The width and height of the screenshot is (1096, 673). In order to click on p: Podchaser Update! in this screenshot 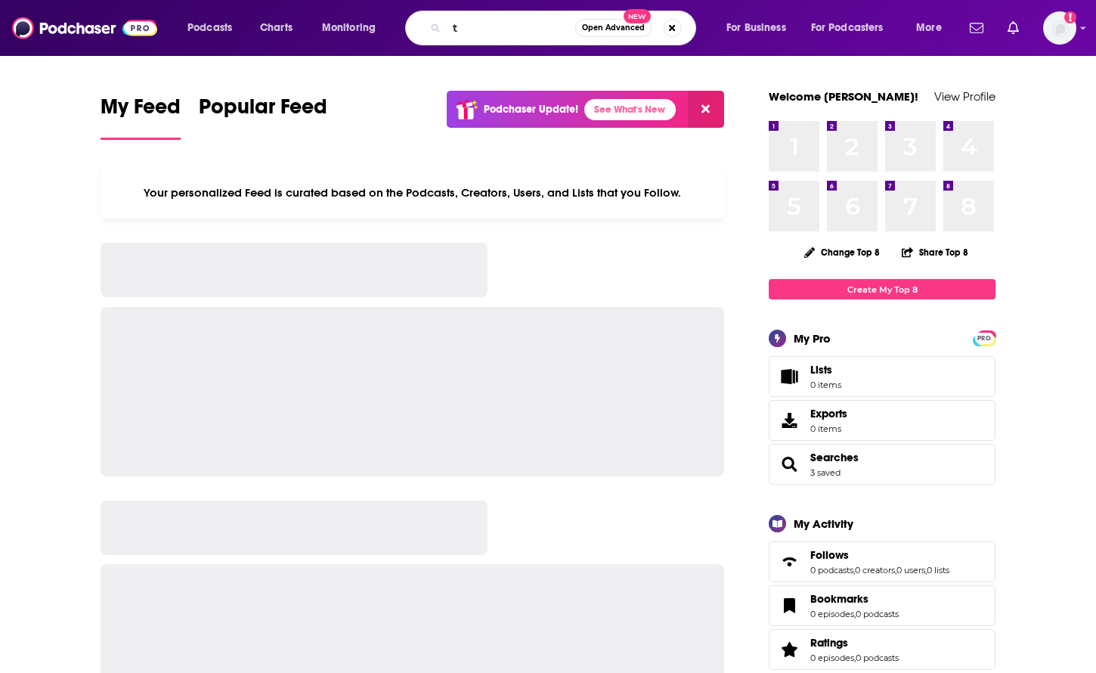, I will do `click(531, 109)`.